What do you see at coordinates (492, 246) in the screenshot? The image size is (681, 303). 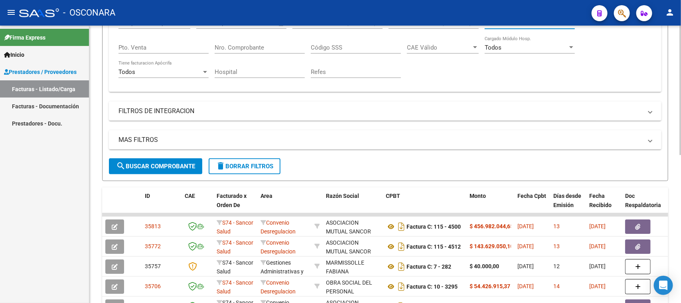 I see `strong: $ 143.629.050,10` at bounding box center [492, 246].